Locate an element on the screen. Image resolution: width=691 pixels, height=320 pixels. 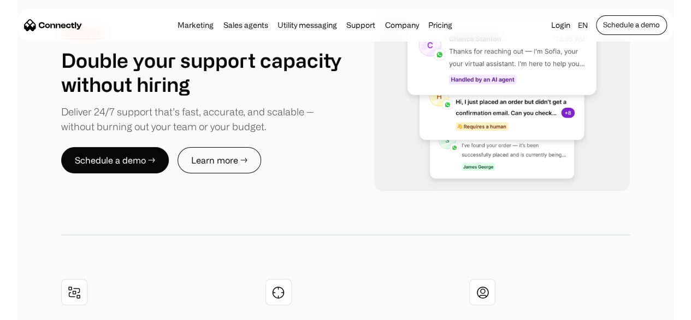
a: Utility messaging is located at coordinates (307, 25).